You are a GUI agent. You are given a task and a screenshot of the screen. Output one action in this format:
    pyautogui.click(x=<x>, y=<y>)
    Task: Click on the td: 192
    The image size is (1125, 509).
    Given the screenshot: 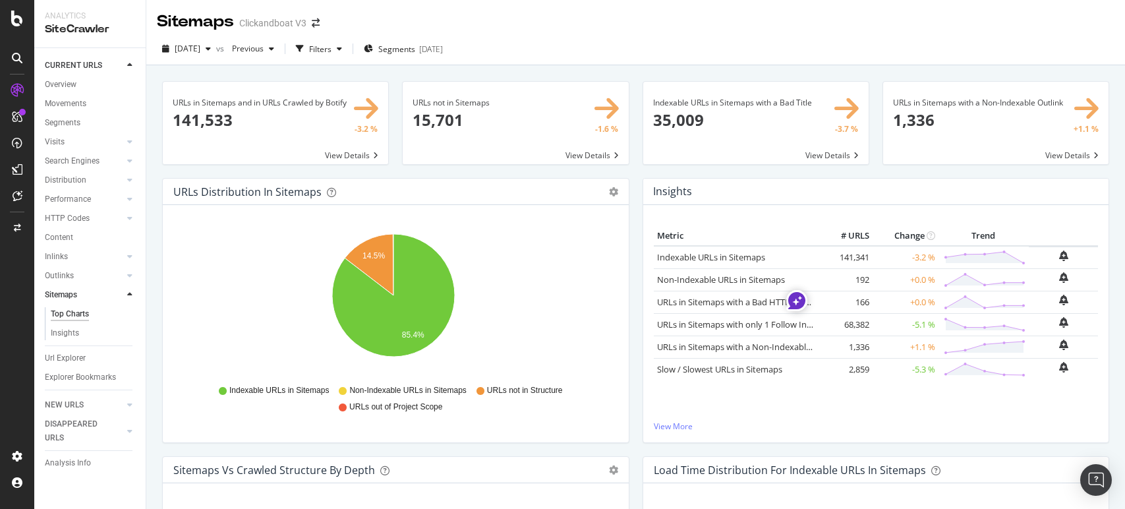 What is the action you would take?
    pyautogui.click(x=846, y=280)
    